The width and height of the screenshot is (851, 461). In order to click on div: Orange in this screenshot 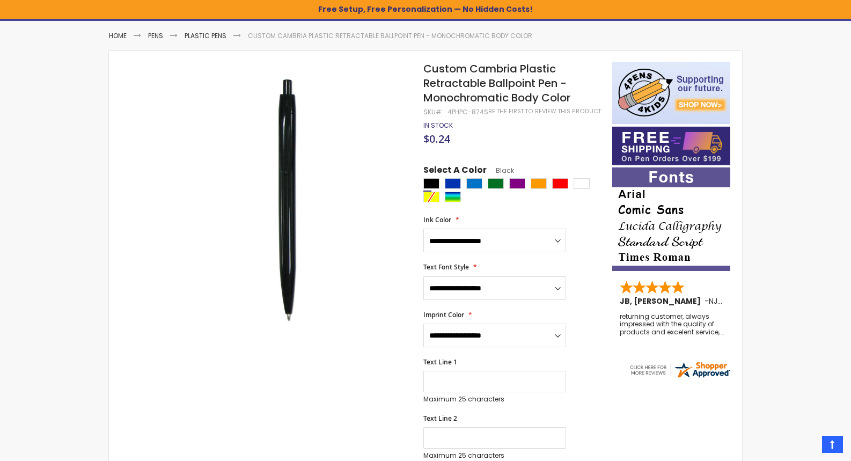, I will do `click(539, 184)`.